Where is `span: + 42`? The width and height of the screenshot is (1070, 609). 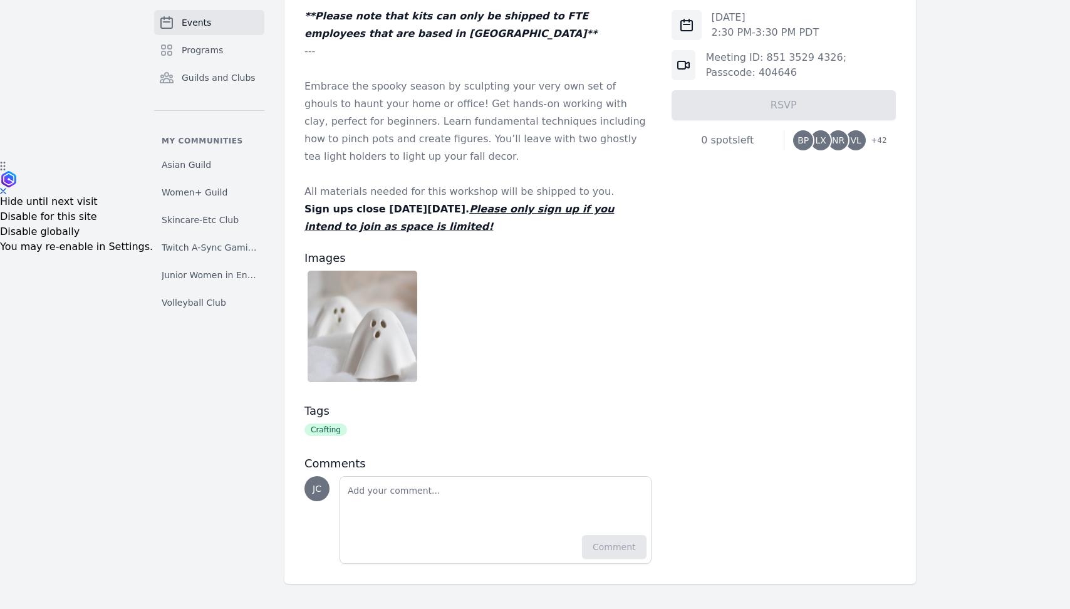 span: + 42 is located at coordinates (874, 142).